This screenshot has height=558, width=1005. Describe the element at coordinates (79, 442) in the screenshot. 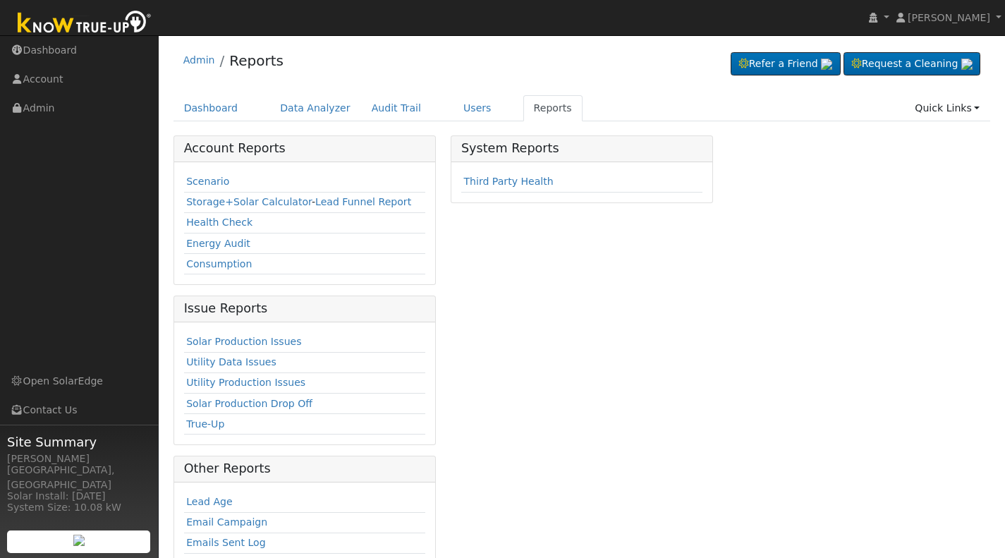

I see `span: Site Summary` at that location.